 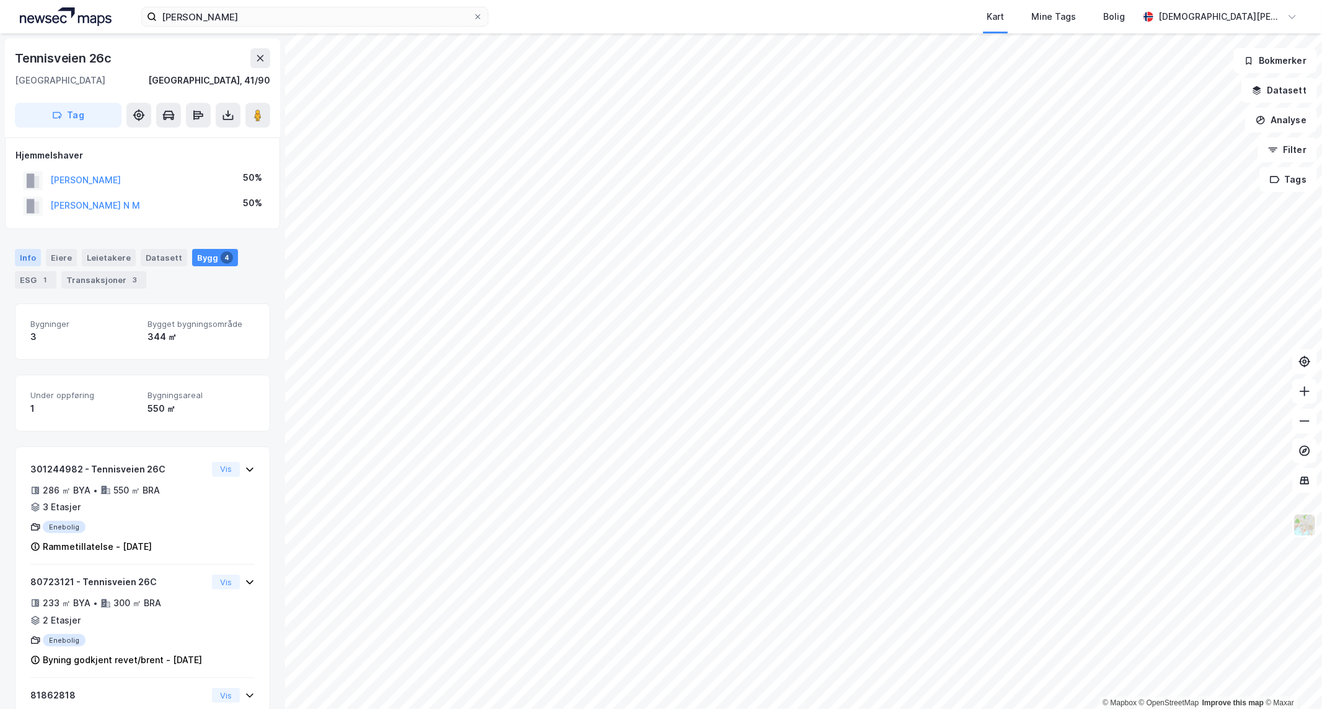 I want to click on div: 80723121 - Tennisveien 26C, so click(x=118, y=582).